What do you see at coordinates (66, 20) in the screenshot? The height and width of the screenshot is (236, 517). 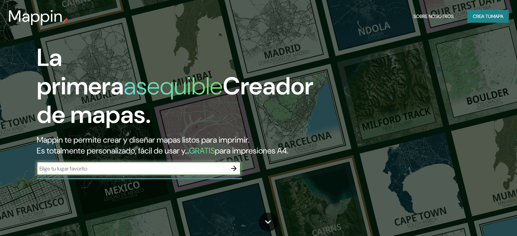 I see `img: pin de mapeo` at bounding box center [66, 20].